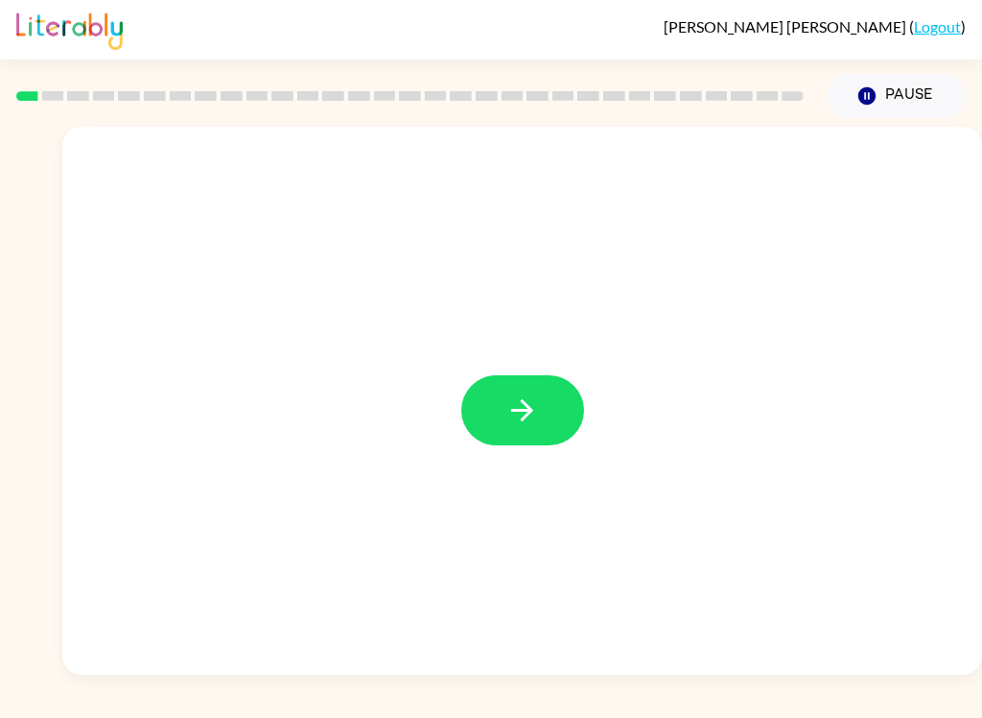 The image size is (982, 718). I want to click on a: Logout, so click(937, 26).